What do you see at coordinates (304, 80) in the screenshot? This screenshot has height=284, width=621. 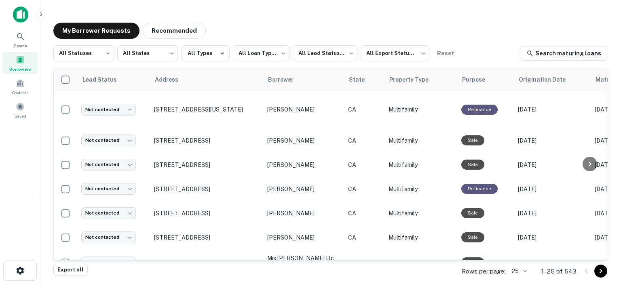 I see `th: Borrower` at bounding box center [304, 80].